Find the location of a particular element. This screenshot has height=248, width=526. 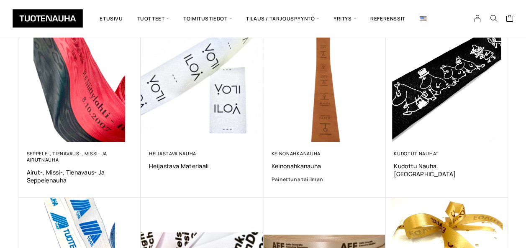

a: Seppele-, tienavaus-, missi- ja airutnauha is located at coordinates (67, 157).